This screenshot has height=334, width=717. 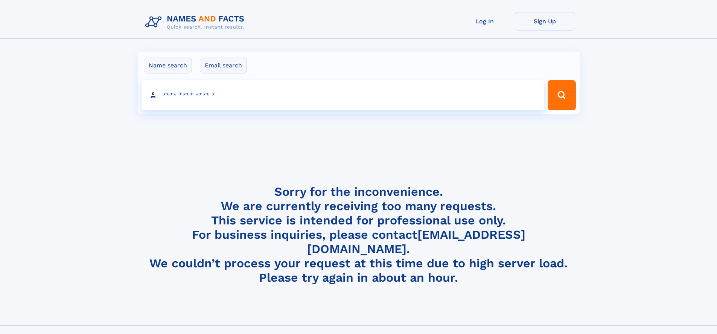 I want to click on a: Log In, so click(x=485, y=21).